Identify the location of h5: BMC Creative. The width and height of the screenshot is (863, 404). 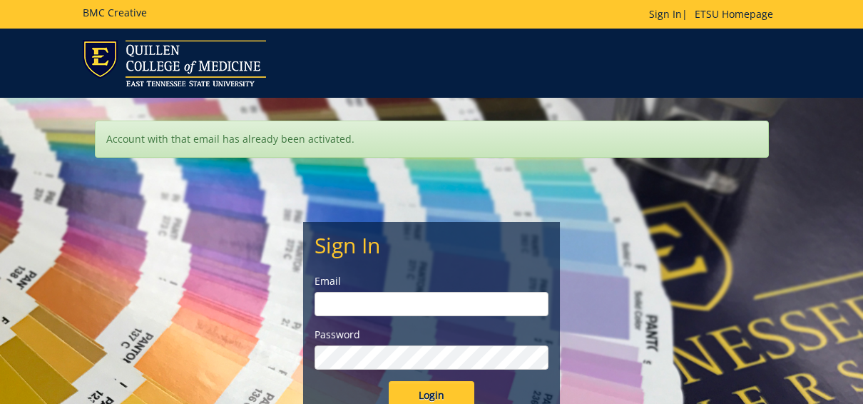
(115, 12).